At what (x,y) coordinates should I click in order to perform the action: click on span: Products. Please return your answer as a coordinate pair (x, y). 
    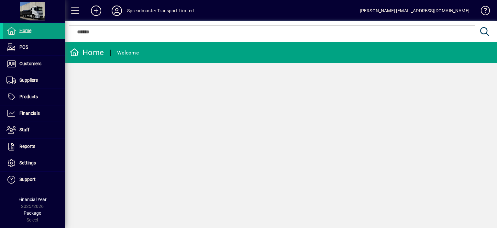
    Looking at the image, I should click on (28, 96).